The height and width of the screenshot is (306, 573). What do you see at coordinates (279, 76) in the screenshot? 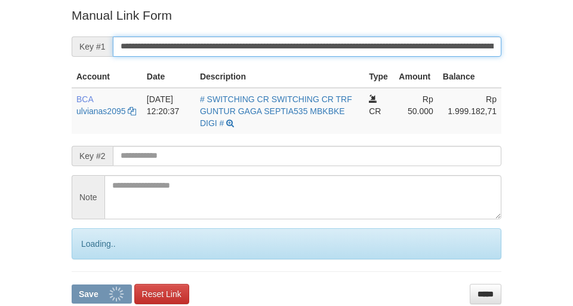
I see `th: Description` at bounding box center [279, 76].